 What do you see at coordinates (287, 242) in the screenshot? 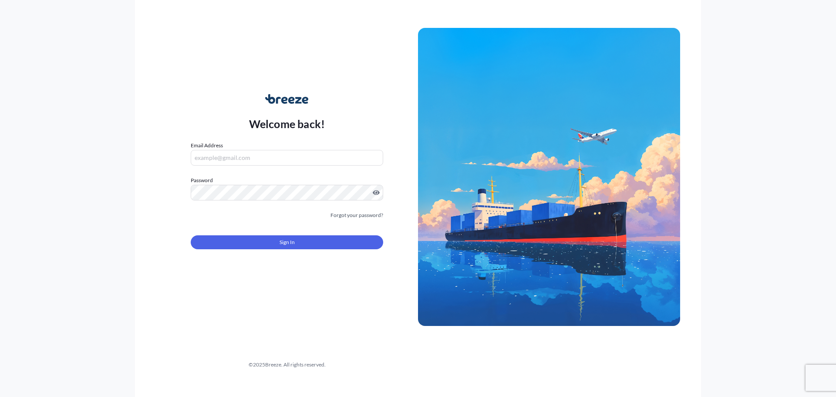
I see `span: Sign In` at bounding box center [287, 242].